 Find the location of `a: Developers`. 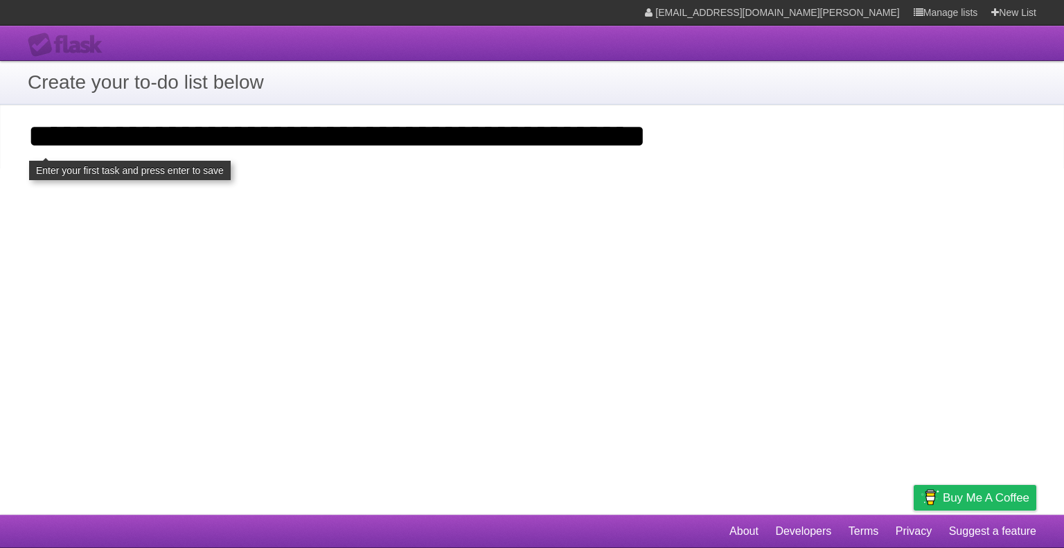

a: Developers is located at coordinates (803, 532).